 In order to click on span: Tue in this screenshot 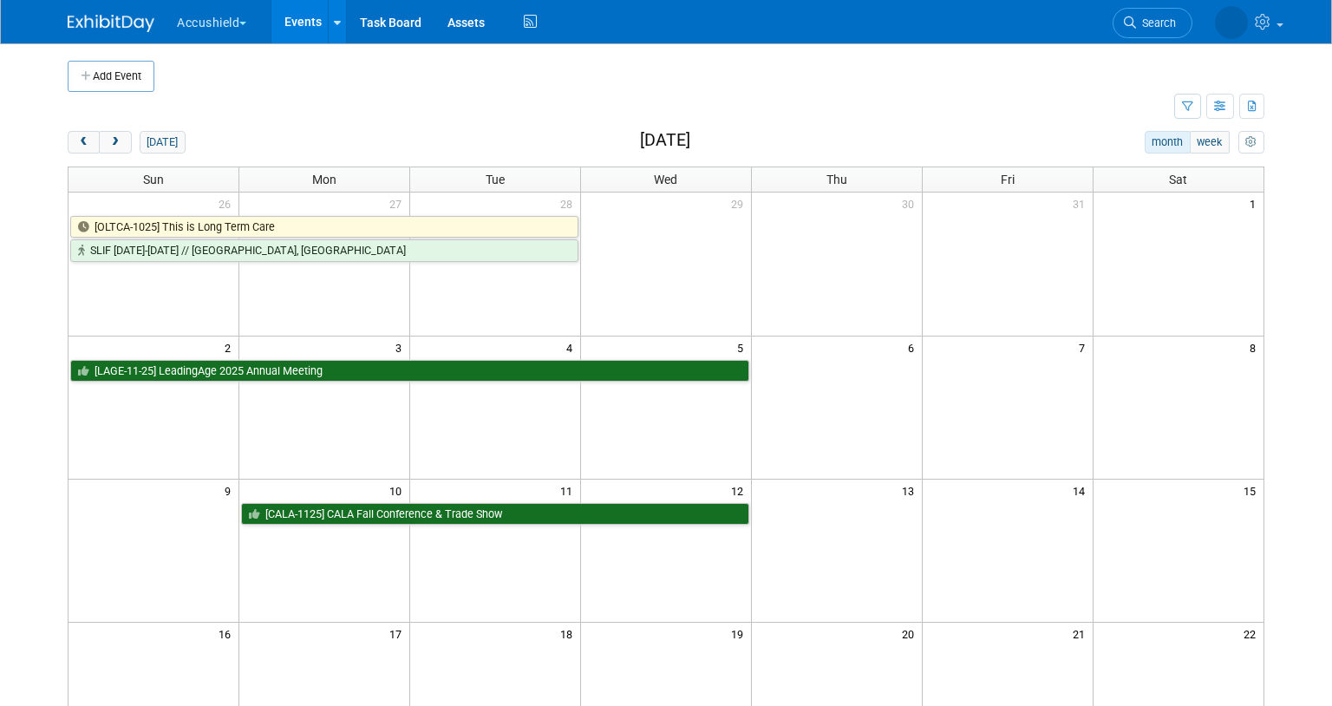, I will do `click(495, 180)`.